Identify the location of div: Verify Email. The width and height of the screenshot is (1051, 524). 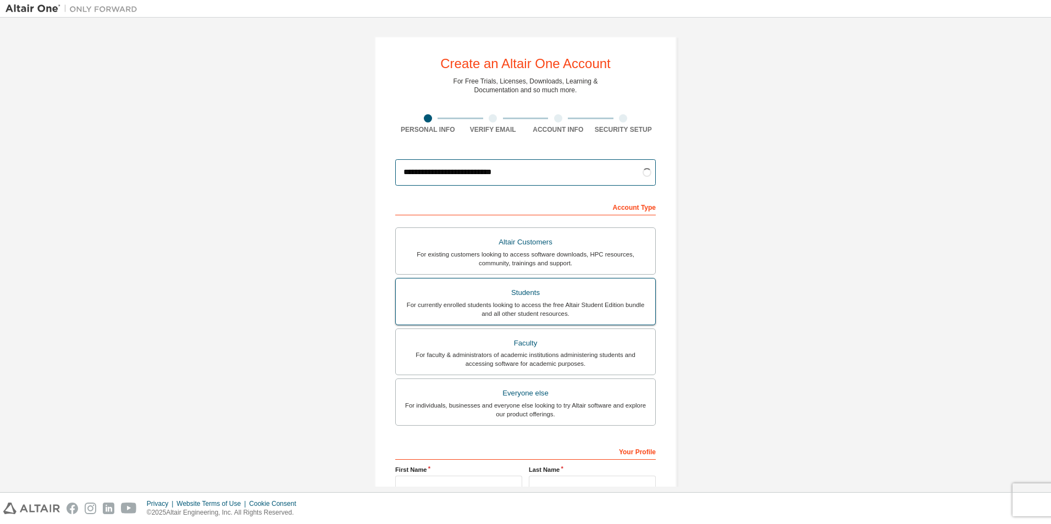
(493, 130).